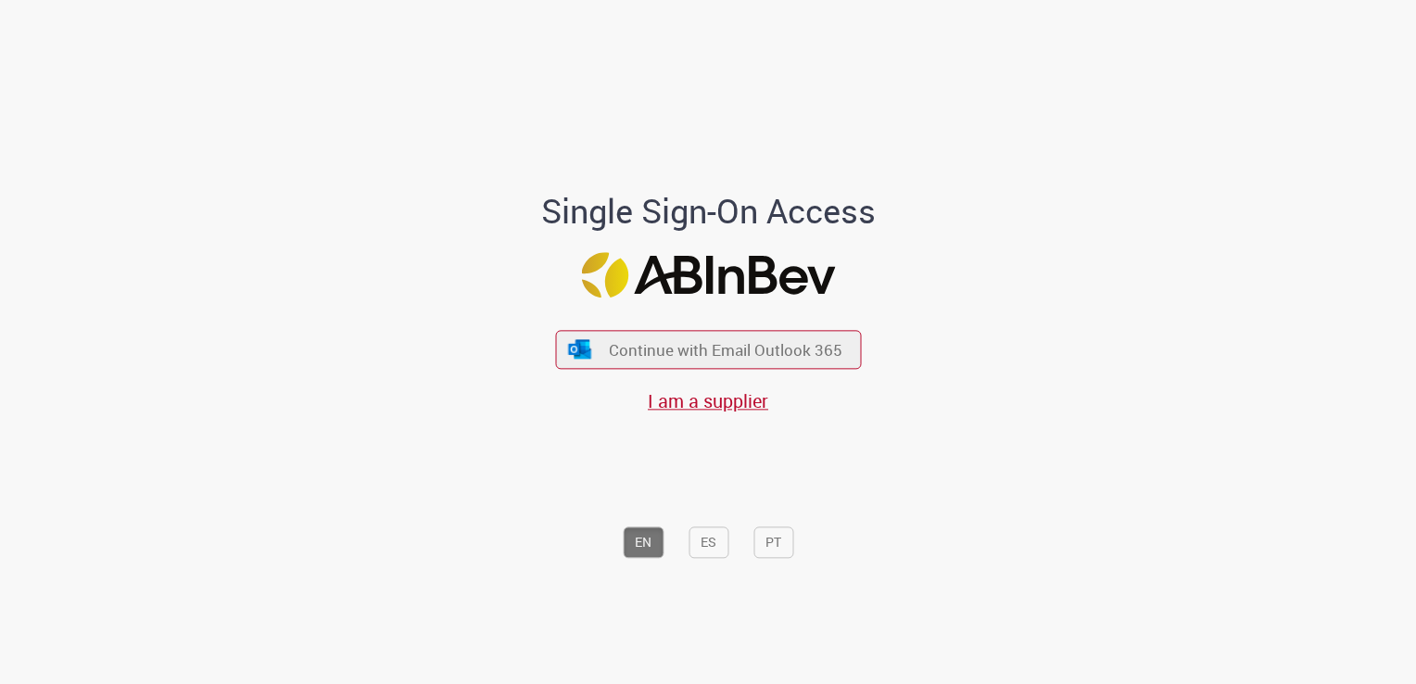  What do you see at coordinates (708, 349) in the screenshot?
I see `button: ícone Azure/Microsoft 360 Continue with Email Outlook 365` at bounding box center [708, 349].